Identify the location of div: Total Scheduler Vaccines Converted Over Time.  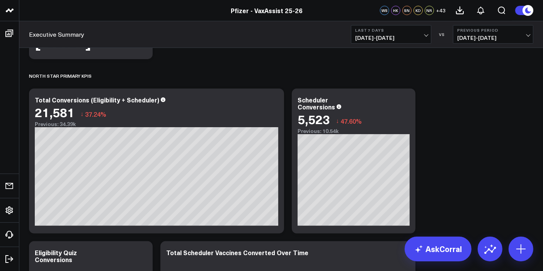
(237, 252).